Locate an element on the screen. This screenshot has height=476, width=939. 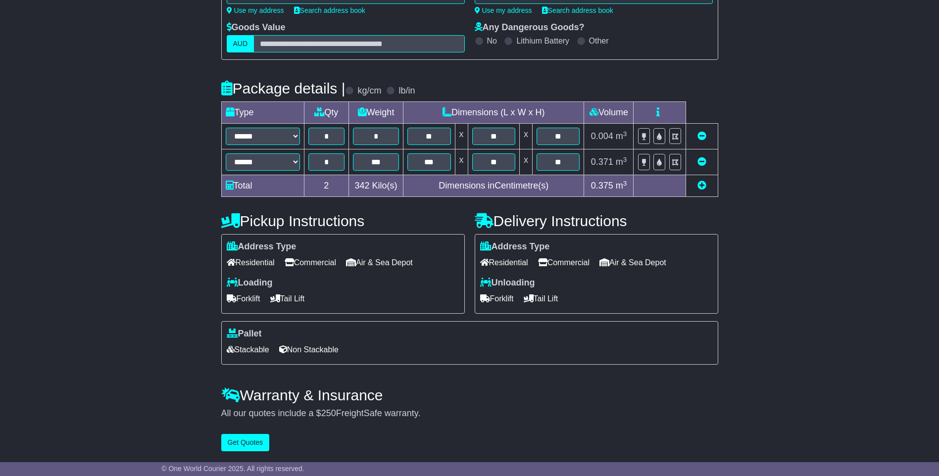
label: Any Dangerous Goods? is located at coordinates (530, 28).